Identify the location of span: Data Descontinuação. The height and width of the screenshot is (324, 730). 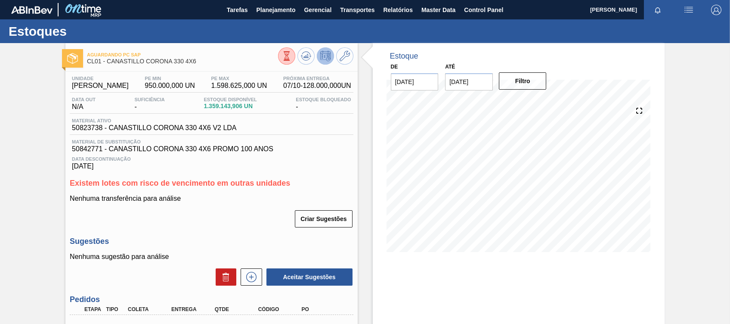
(211, 159).